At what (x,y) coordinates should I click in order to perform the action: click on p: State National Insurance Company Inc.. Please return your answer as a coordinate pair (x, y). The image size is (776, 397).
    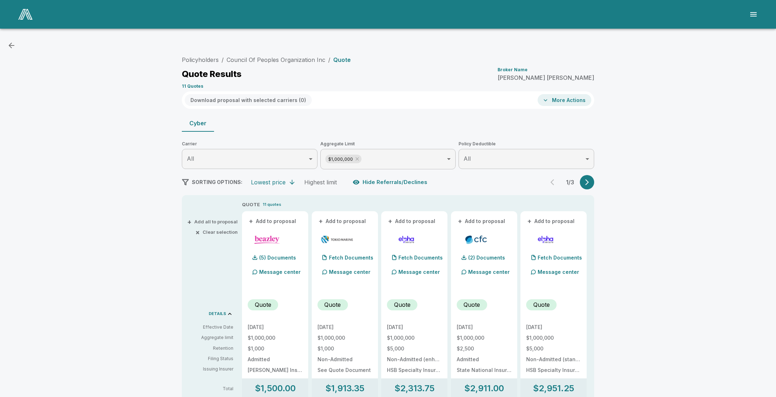
    Looking at the image, I should click on (484, 370).